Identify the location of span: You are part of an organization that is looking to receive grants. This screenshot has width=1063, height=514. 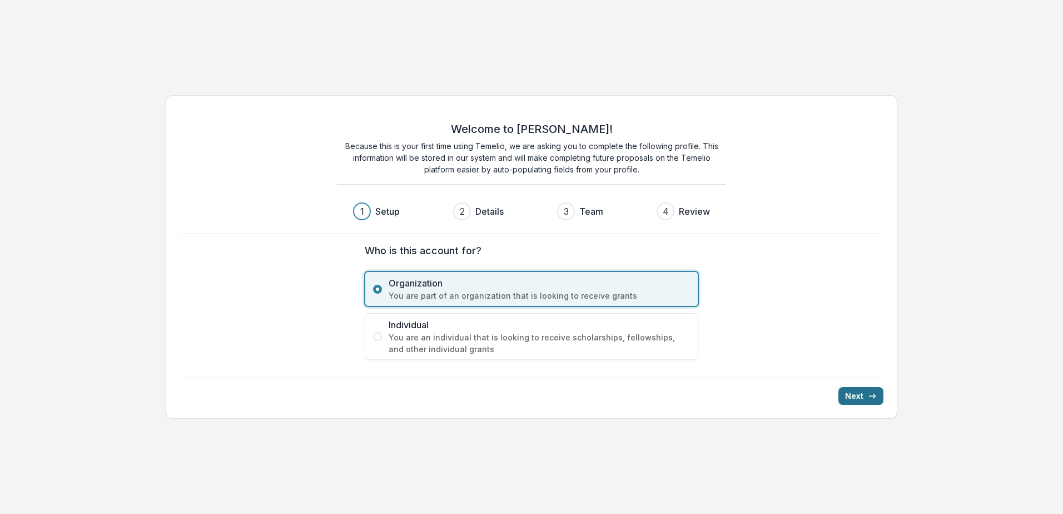
(539, 295).